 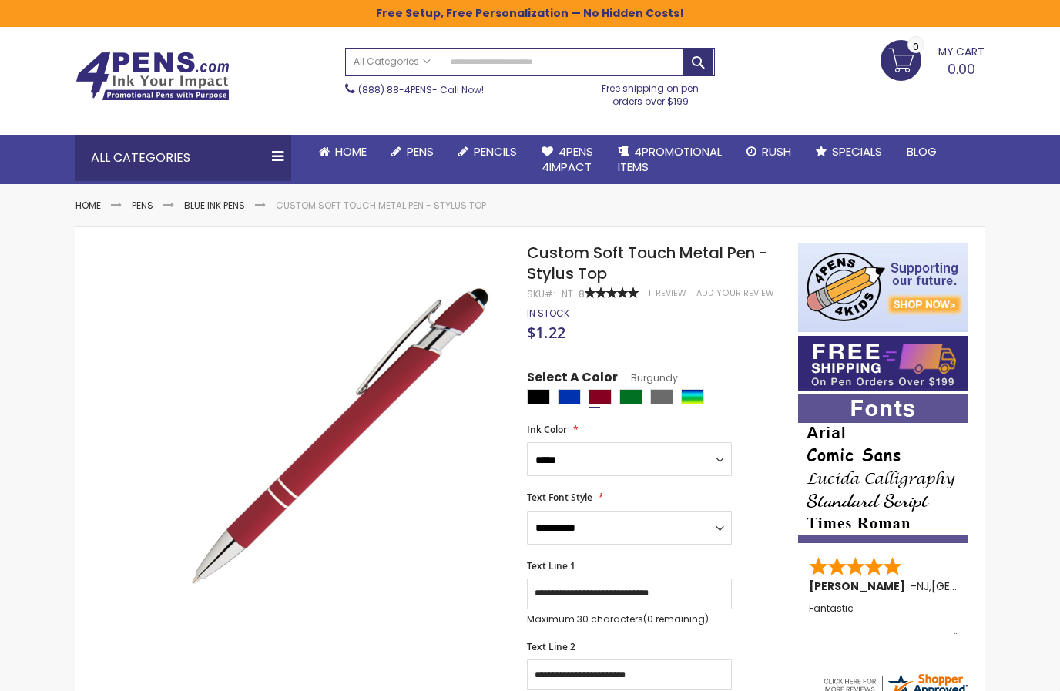 I want to click on span: 1, so click(x=650, y=293).